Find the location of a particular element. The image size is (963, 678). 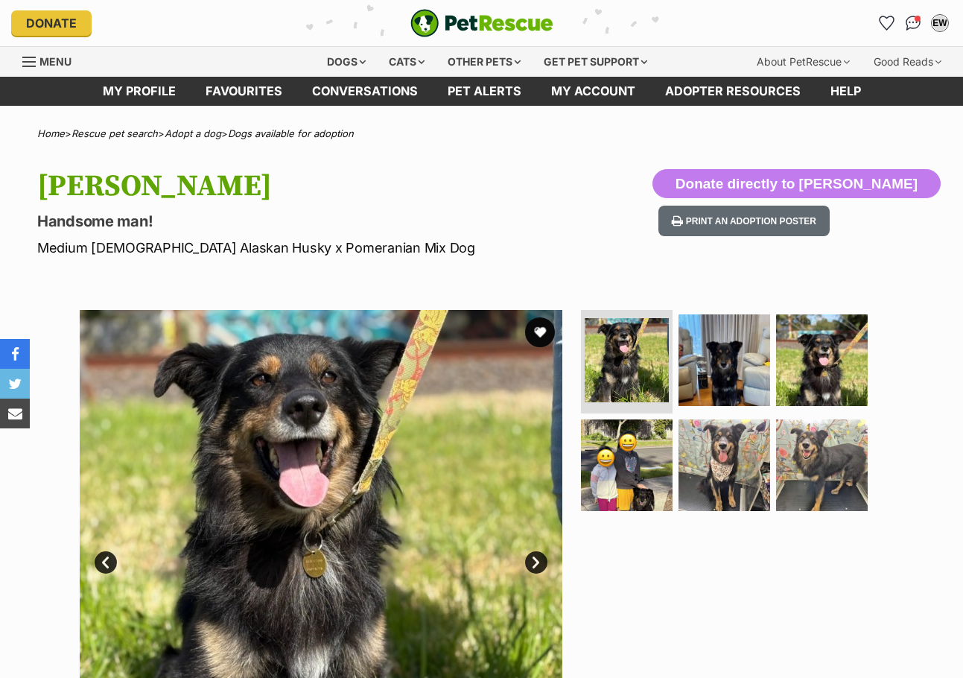

a: Help is located at coordinates (845, 91).